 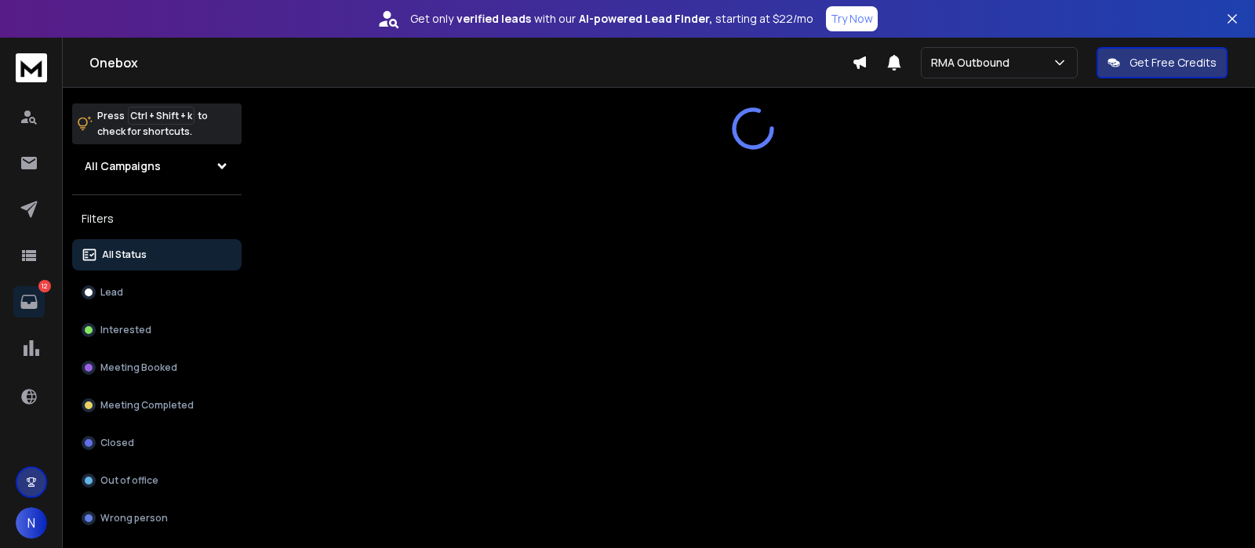 I want to click on p: Lead, so click(x=111, y=293).